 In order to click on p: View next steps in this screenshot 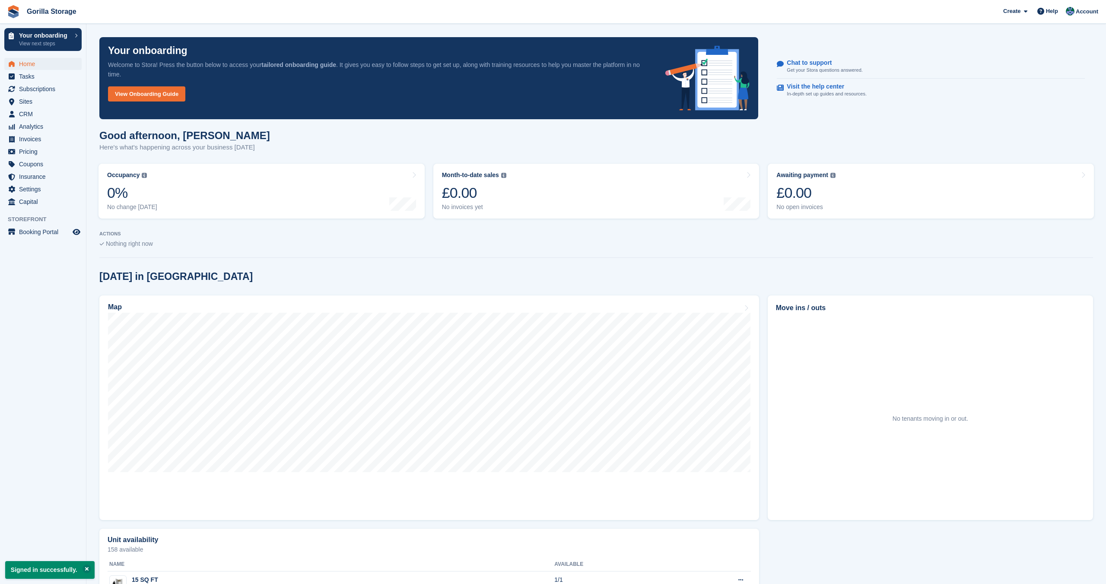, I will do `click(45, 44)`.